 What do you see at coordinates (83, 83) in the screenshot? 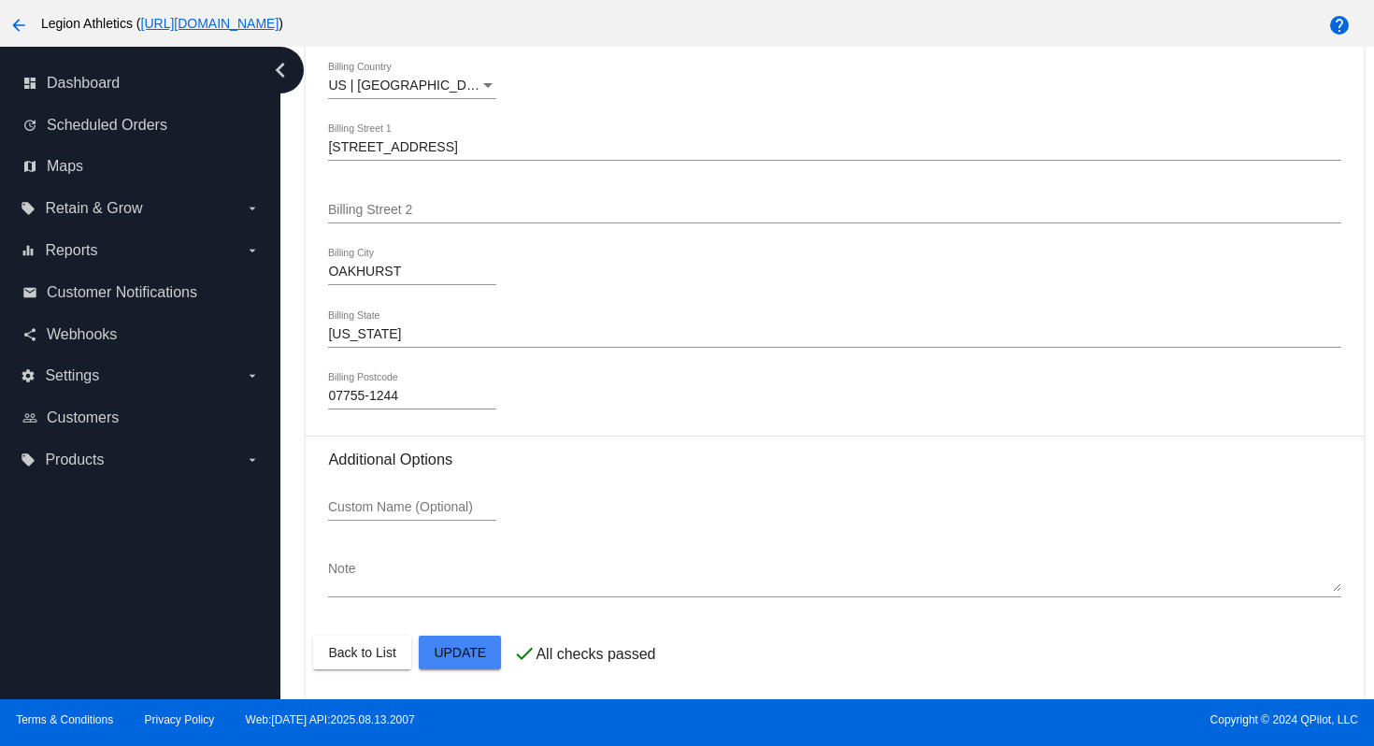
I see `span: Dashboard` at bounding box center [83, 83].